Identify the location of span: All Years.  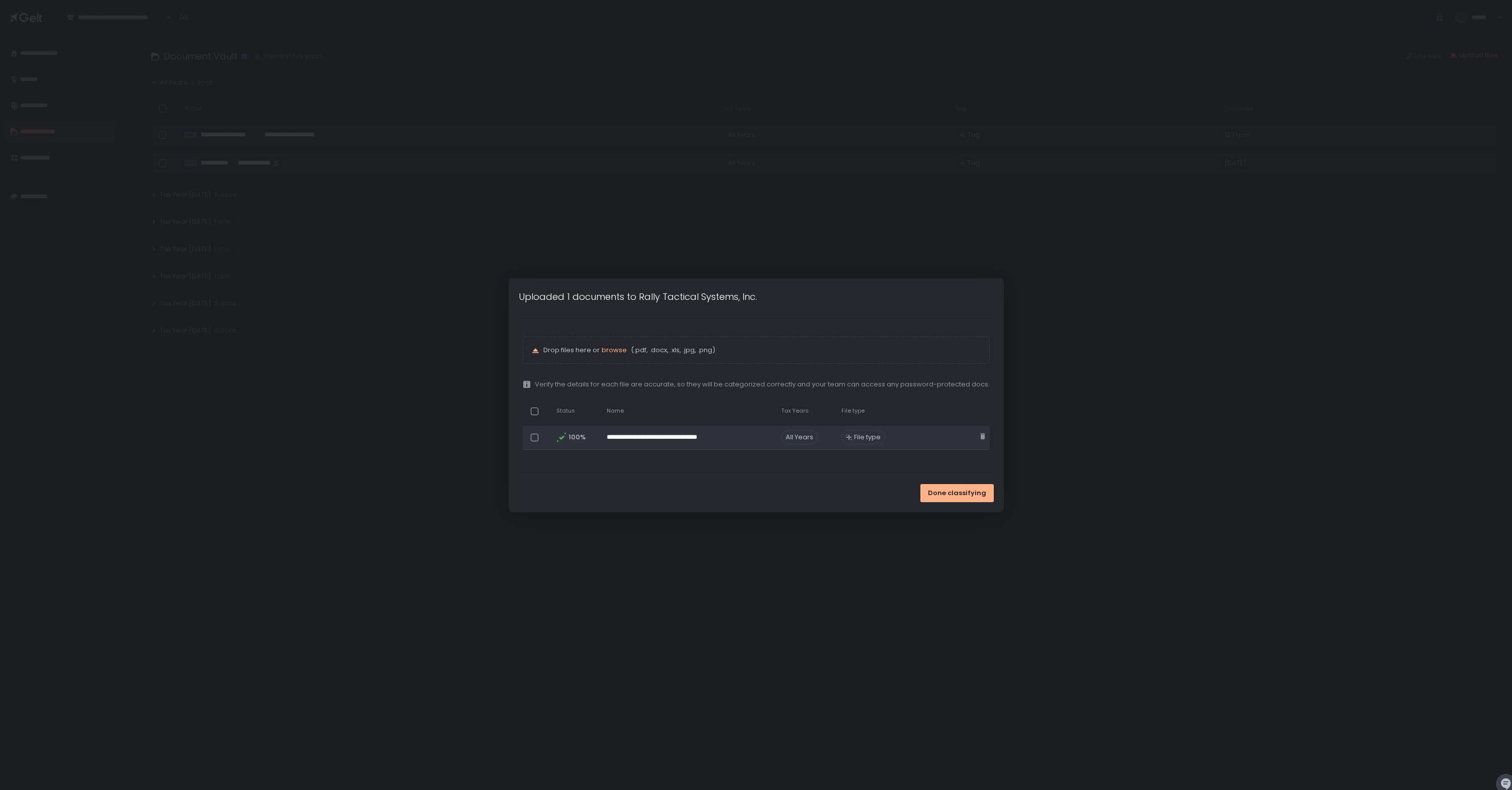
(799, 437).